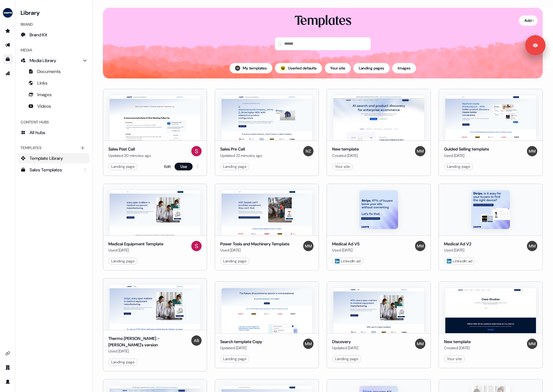 Image resolution: width=553 pixels, height=392 pixels. I want to click on img: Discovery, so click(379, 311).